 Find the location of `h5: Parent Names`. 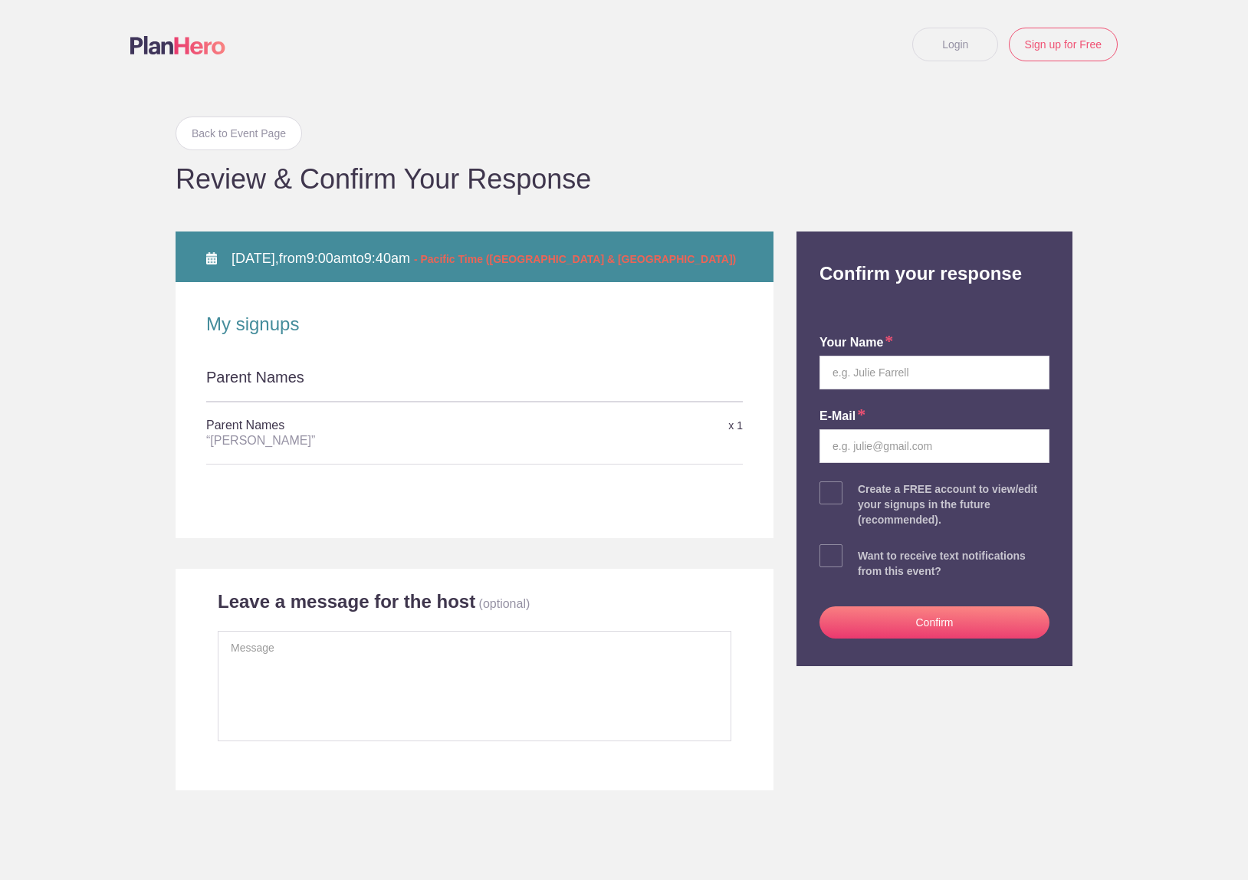

h5: Parent Names is located at coordinates (385, 433).